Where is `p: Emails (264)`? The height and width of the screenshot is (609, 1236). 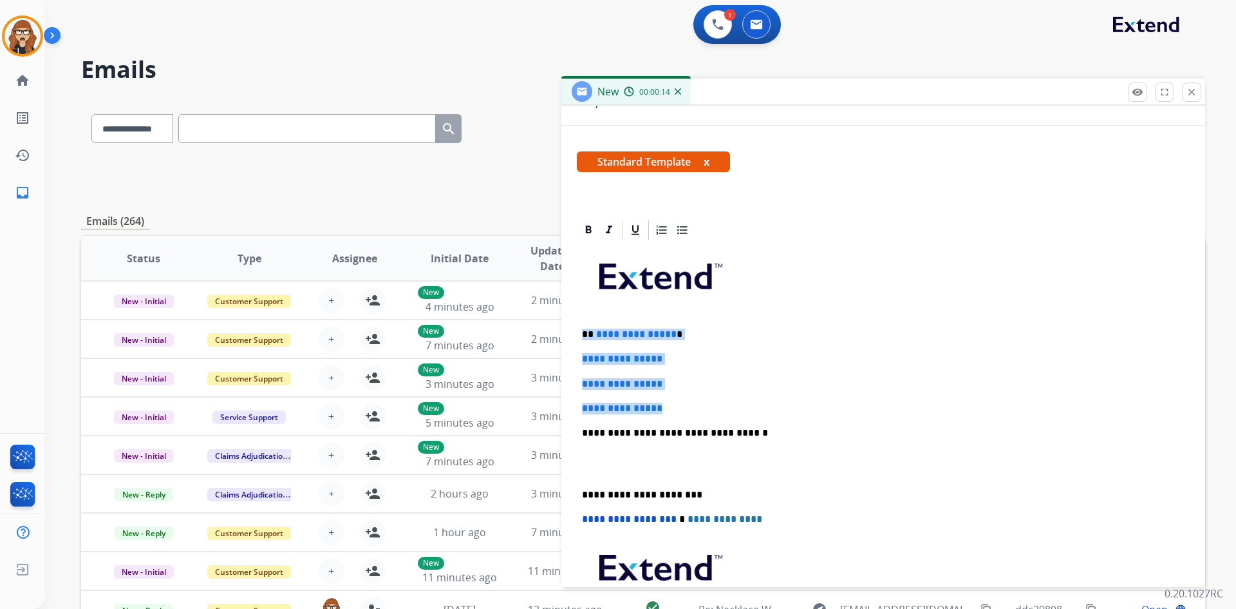 p: Emails (264) is located at coordinates (115, 221).